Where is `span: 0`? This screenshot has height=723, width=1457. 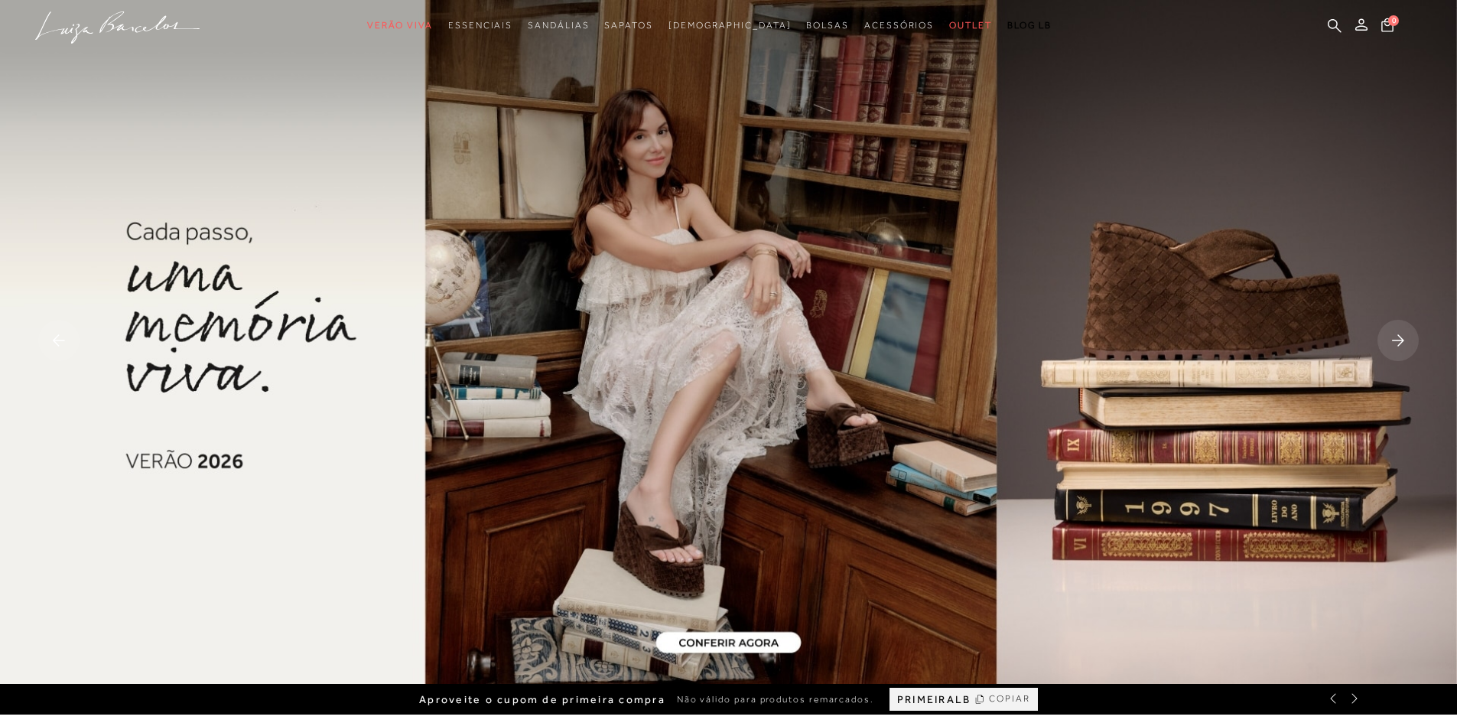
span: 0 is located at coordinates (1393, 21).